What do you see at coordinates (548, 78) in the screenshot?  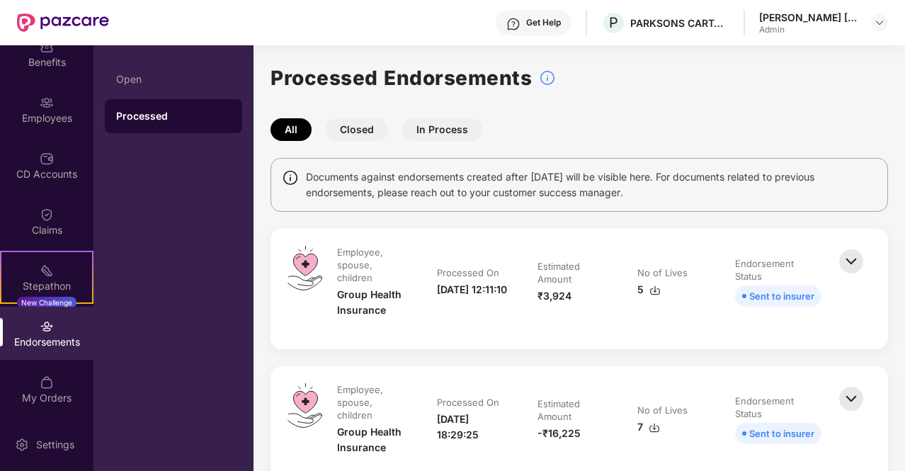 I see `img: svg+xml;base64,PHN2ZyBpZD0iSW5mb18tXzMyeDMyIiBkYXRhLW5hbWU9IkluZm8gLSAzMngzMiIgeG1sbnM9Imh0dHA6Ly...` at bounding box center [548, 78].